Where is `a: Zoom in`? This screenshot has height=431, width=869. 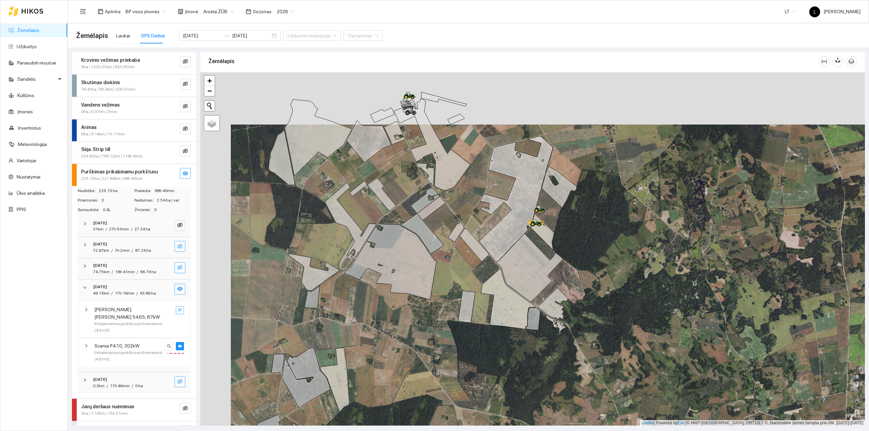 a: Zoom in is located at coordinates (209, 81).